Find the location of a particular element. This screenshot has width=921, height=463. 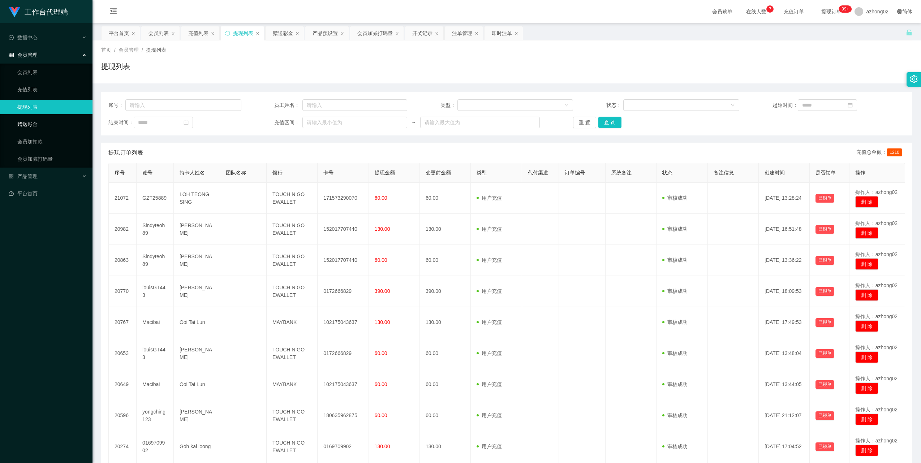

span: 变更前金额 is located at coordinates (438, 173).